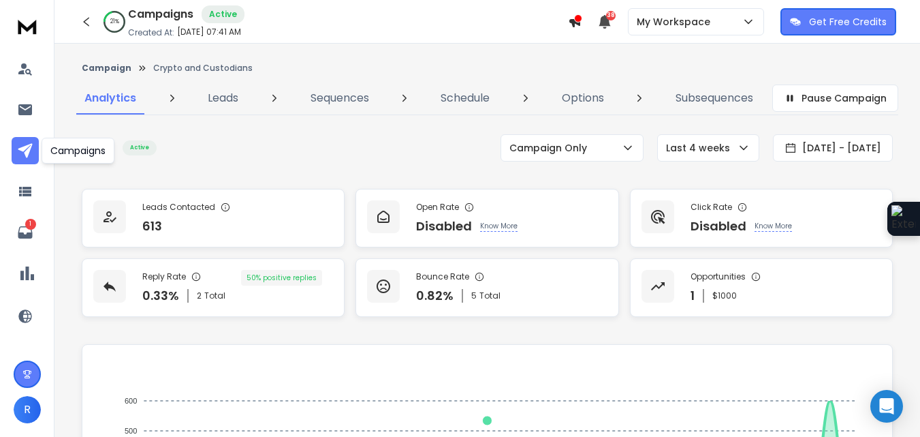 This screenshot has width=920, height=437. I want to click on h1: Campaigns, so click(161, 14).